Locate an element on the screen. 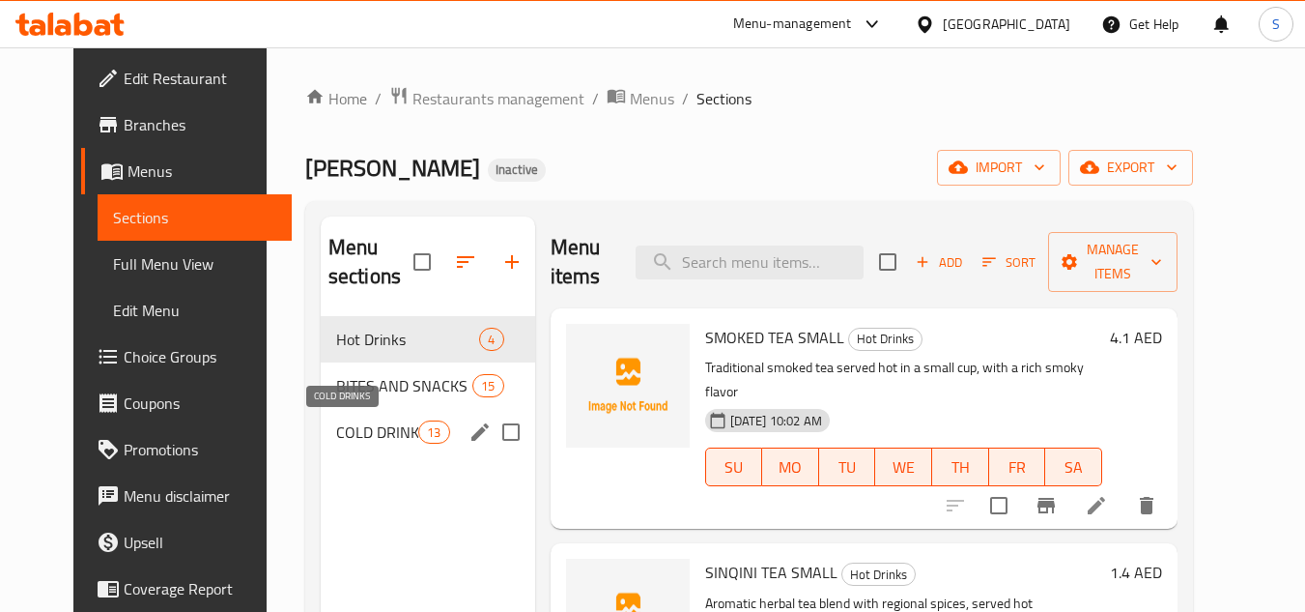 The height and width of the screenshot is (612, 1305). span: Edit Menu is located at coordinates (194, 310).